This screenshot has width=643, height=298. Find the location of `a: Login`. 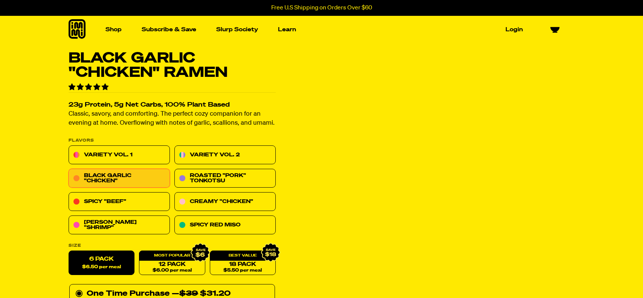

a: Login is located at coordinates (514, 29).